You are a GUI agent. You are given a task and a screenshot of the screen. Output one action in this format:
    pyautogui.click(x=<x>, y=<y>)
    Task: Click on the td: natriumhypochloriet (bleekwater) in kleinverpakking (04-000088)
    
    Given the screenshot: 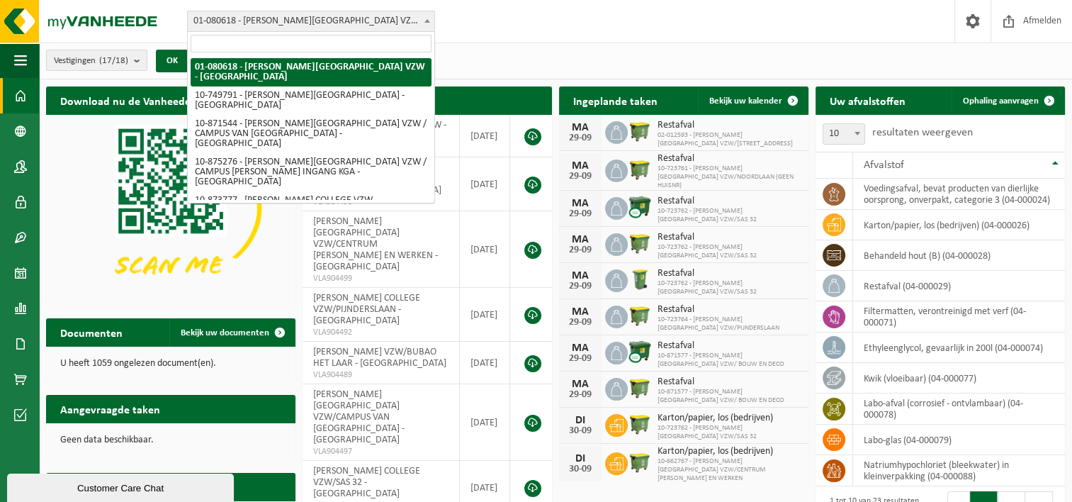 What is the action you would take?
    pyautogui.click(x=958, y=470)
    